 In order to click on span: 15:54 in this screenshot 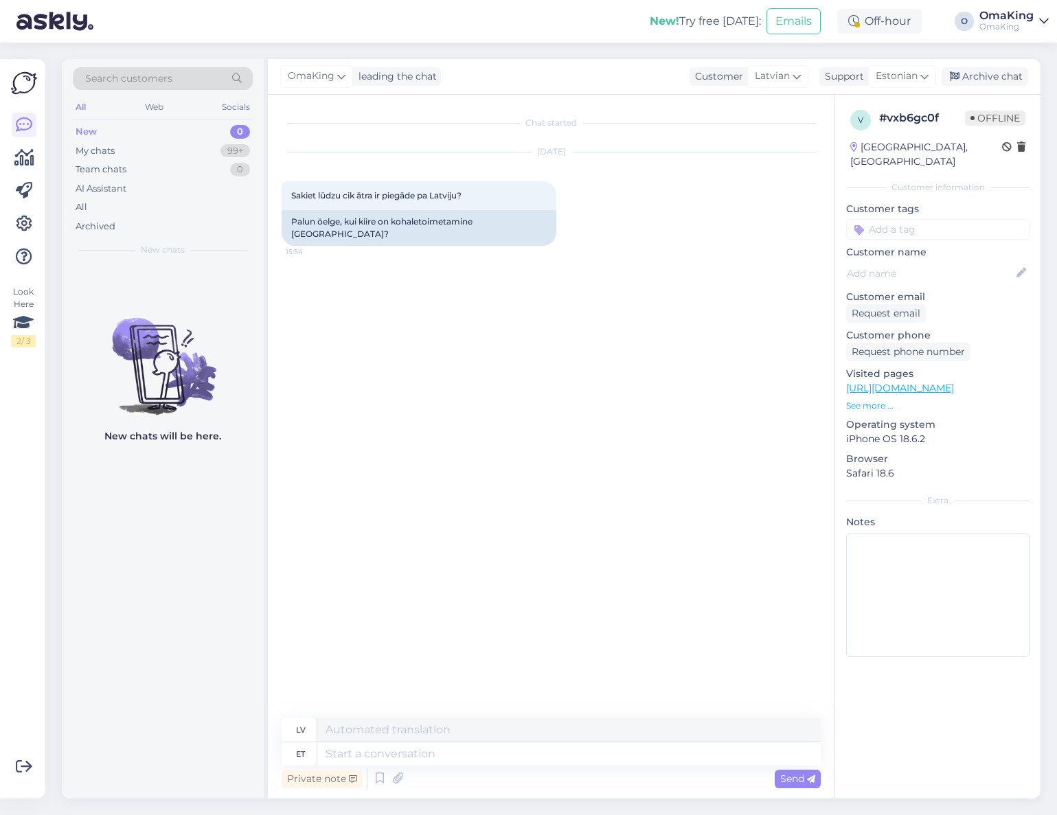, I will do `click(311, 251)`.